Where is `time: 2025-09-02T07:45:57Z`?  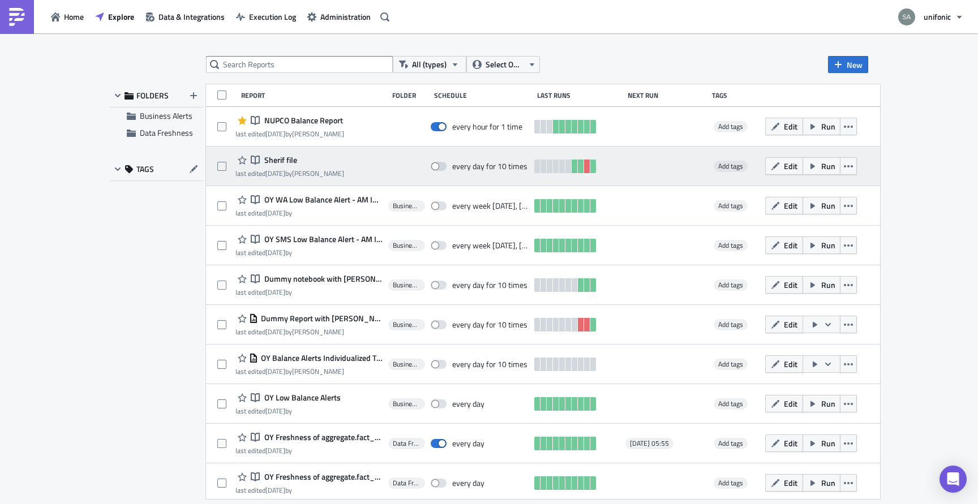
time: 2025-09-02T07:45:57Z is located at coordinates (275, 173).